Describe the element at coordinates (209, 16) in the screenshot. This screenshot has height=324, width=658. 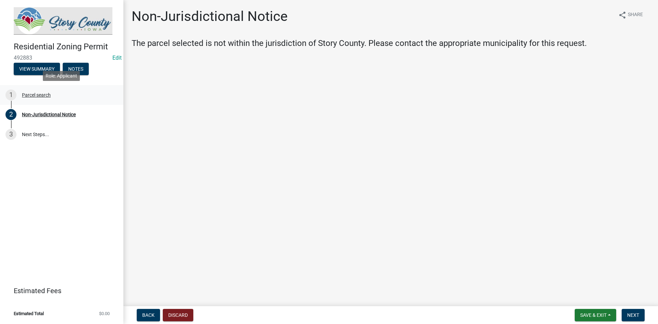
I see `h1: Non-Jurisdictional Notice` at that location.